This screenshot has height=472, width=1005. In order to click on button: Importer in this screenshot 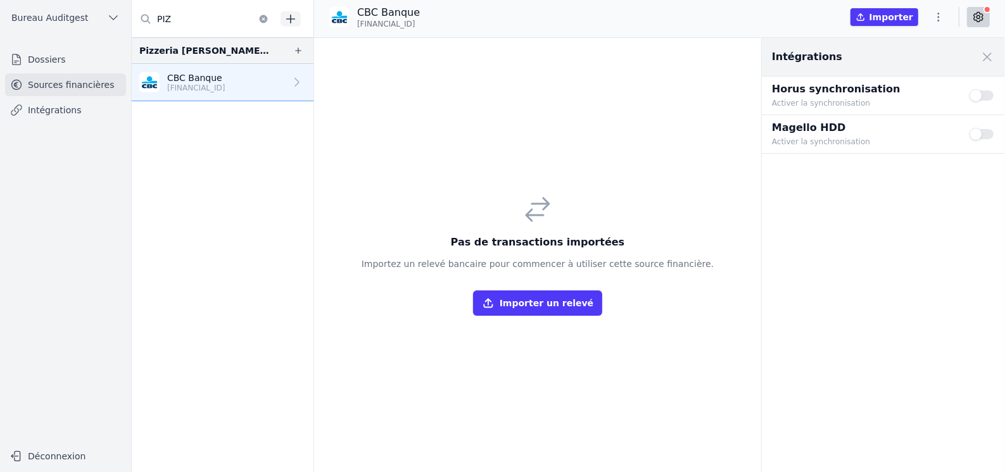, I will do `click(884, 17)`.